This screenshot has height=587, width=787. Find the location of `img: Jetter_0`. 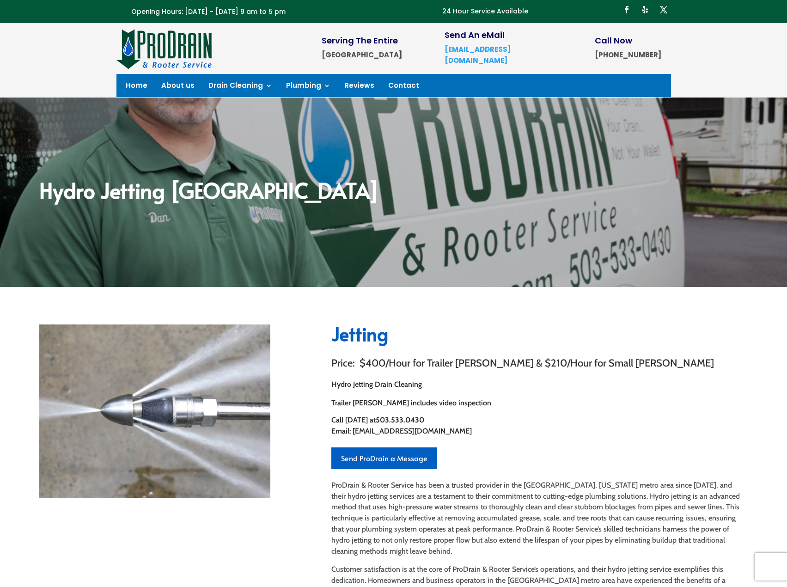

img: Jetter_0 is located at coordinates (155, 411).